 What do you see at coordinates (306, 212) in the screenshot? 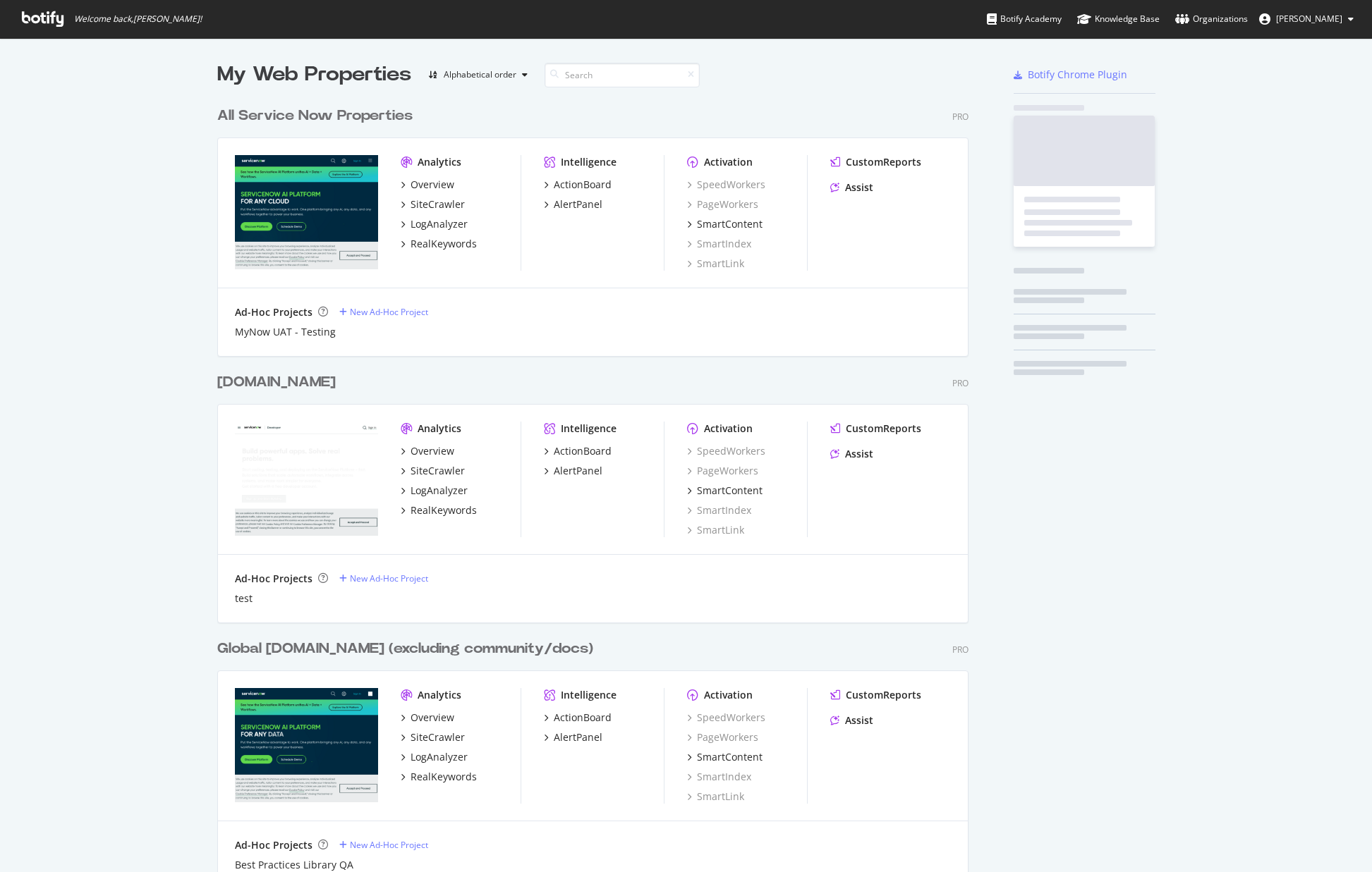
I see `img: lightstep.com` at bounding box center [306, 212].